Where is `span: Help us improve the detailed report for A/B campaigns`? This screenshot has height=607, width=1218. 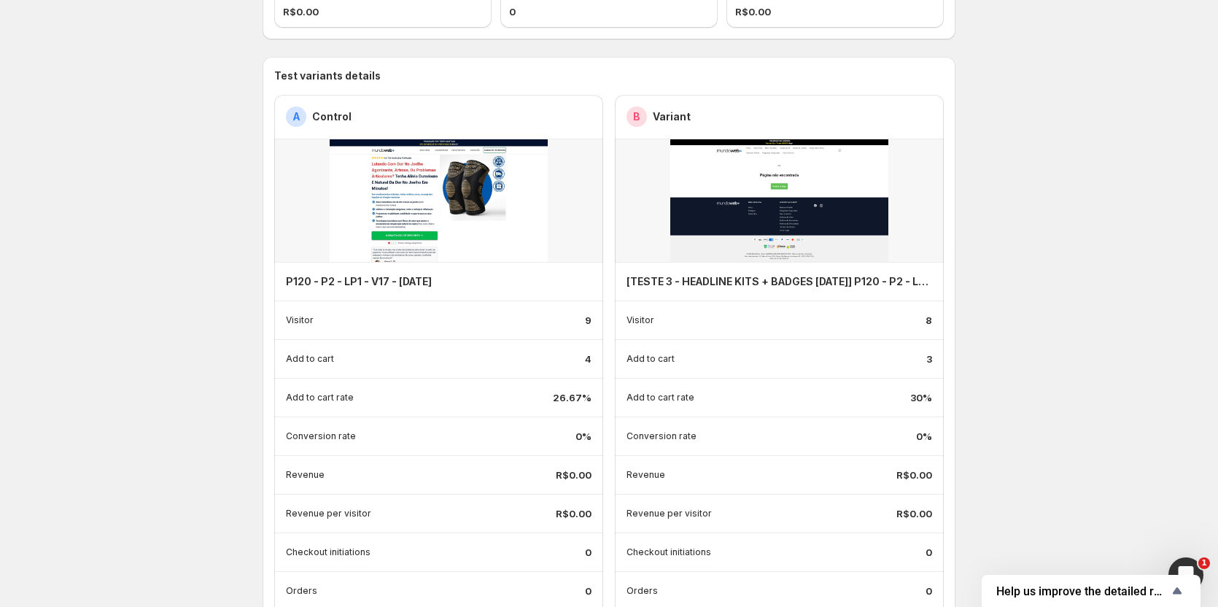 span: Help us improve the detailed report for A/B campaigns is located at coordinates (1082, 591).